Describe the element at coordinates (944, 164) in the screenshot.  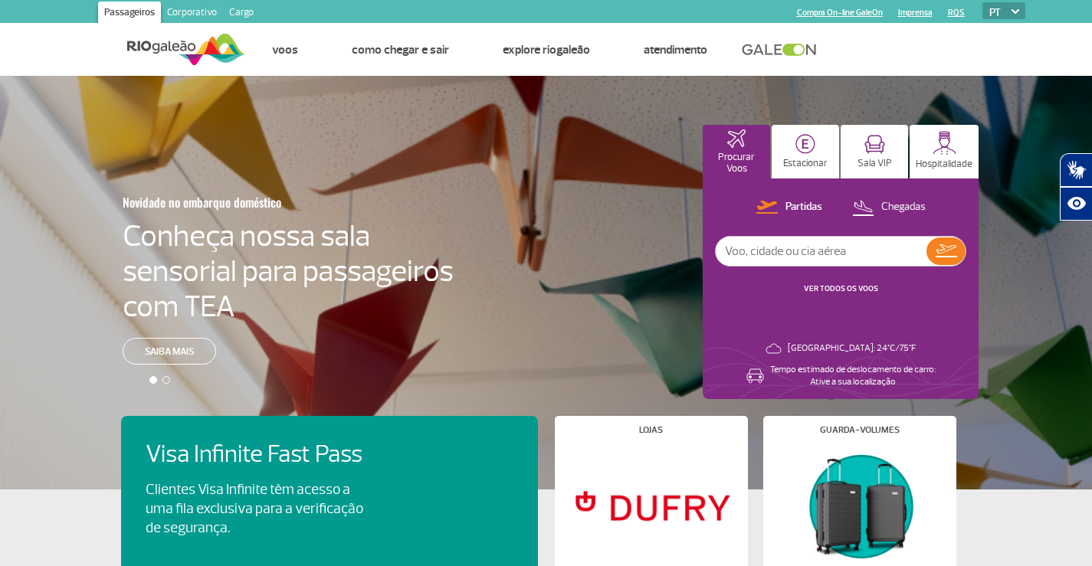
I see `p: Hospitalidade` at that location.